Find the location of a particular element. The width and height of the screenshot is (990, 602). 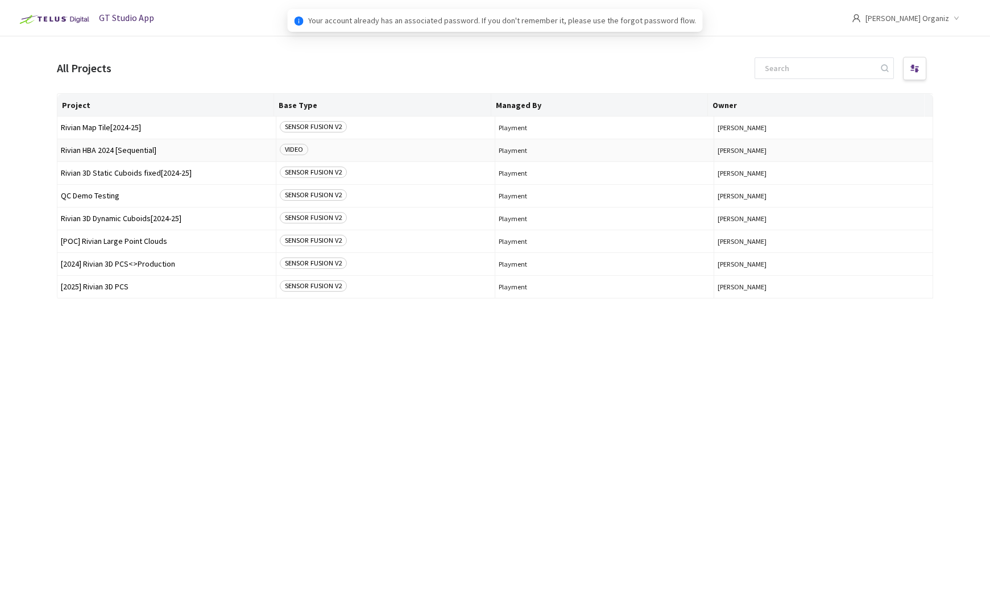

img: Telus is located at coordinates (53, 19).